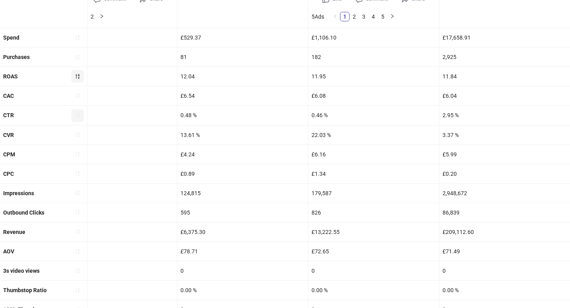  Describe the element at coordinates (112, 251) in the screenshot. I see `div: £80.01` at that location.